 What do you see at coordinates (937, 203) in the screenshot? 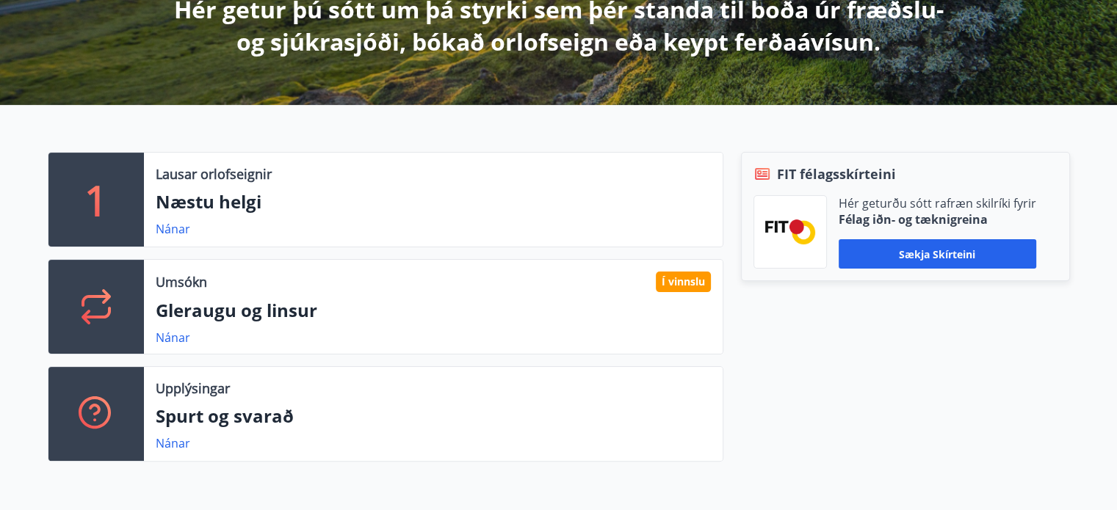
I see `p: Hér geturðu sótt rafræn skilríki fyrir` at bounding box center [937, 203].